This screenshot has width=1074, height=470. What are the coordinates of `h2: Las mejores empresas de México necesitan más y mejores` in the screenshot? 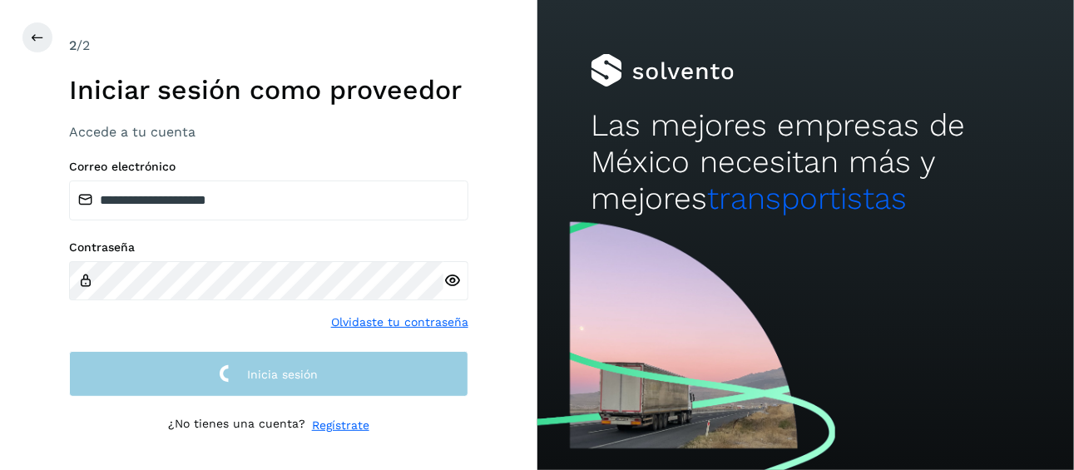 It's located at (805, 162).